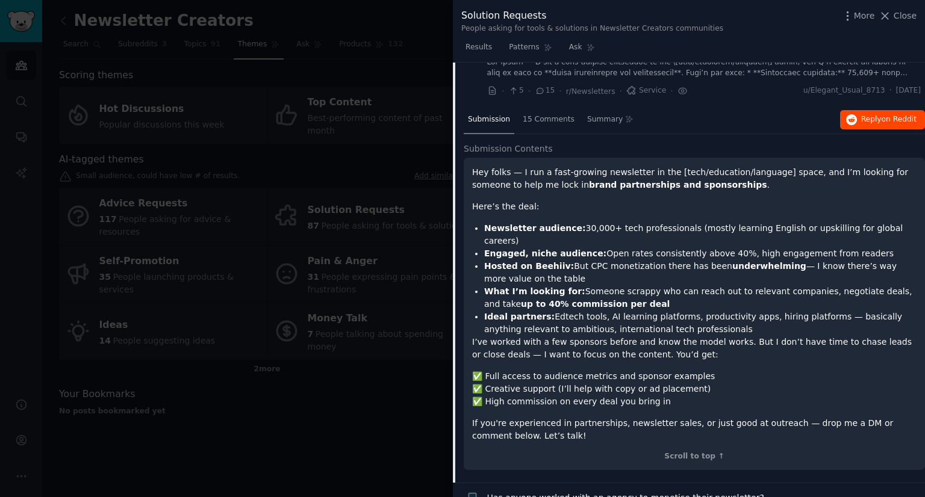 The height and width of the screenshot is (497, 925). I want to click on p: I’ve worked with a few sponsors before and know the model works. But I don’t have time to chase l..., so click(694, 349).